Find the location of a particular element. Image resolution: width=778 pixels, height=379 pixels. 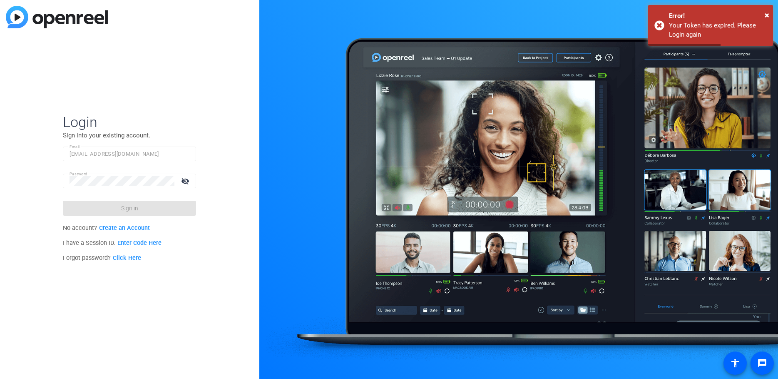

span: No account? is located at coordinates (106, 228).